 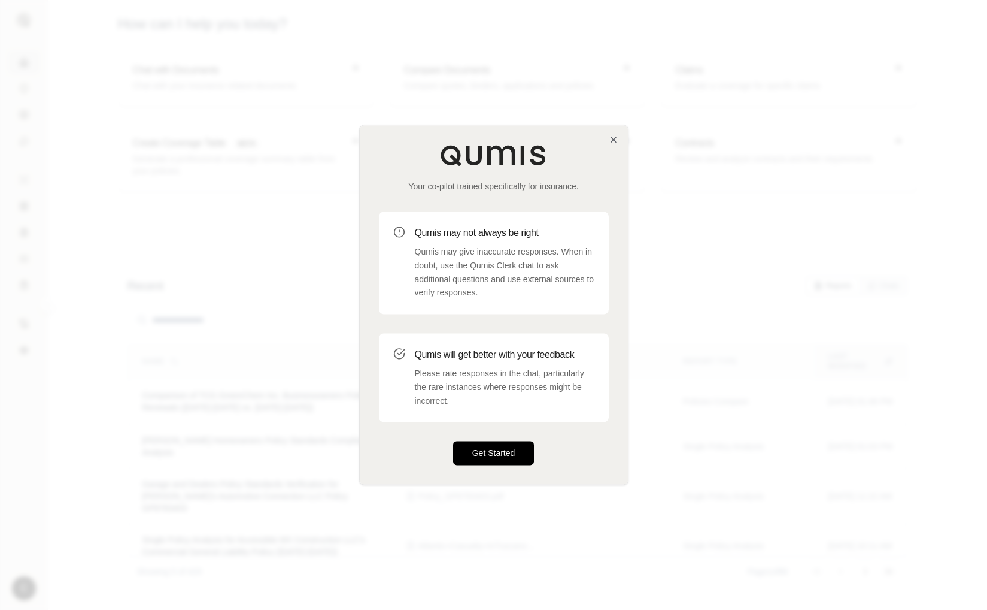 I want to click on p: Your co-pilot trained specifically for insurance., so click(x=494, y=186).